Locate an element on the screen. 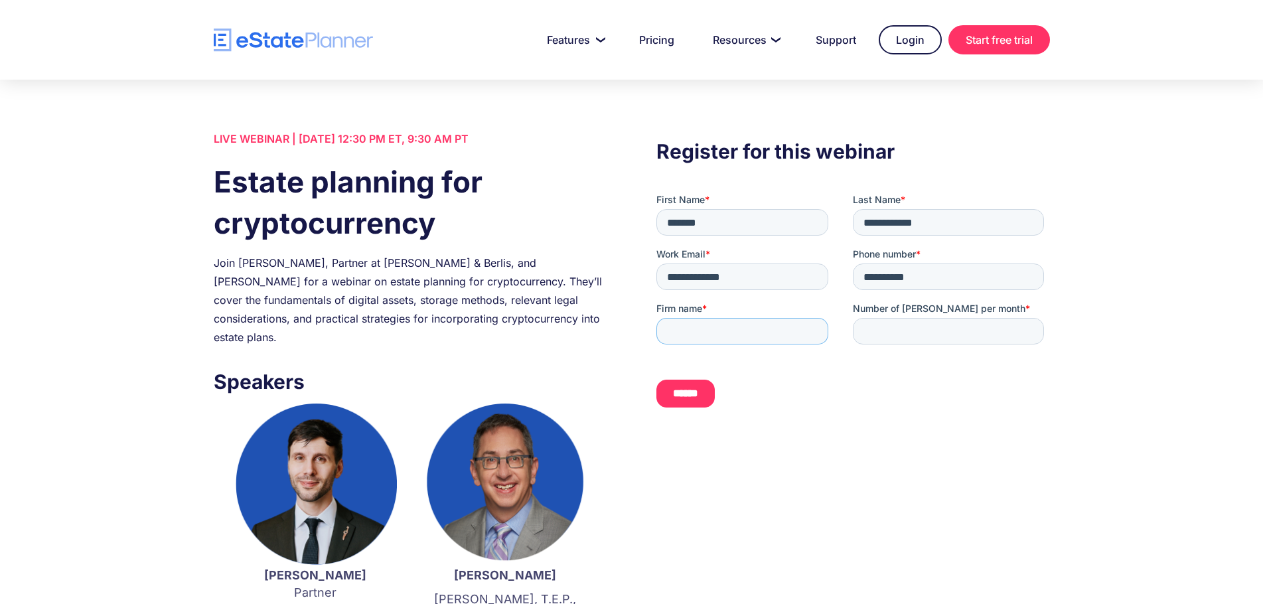 The height and width of the screenshot is (604, 1263). span: Phone number is located at coordinates (228, 60).